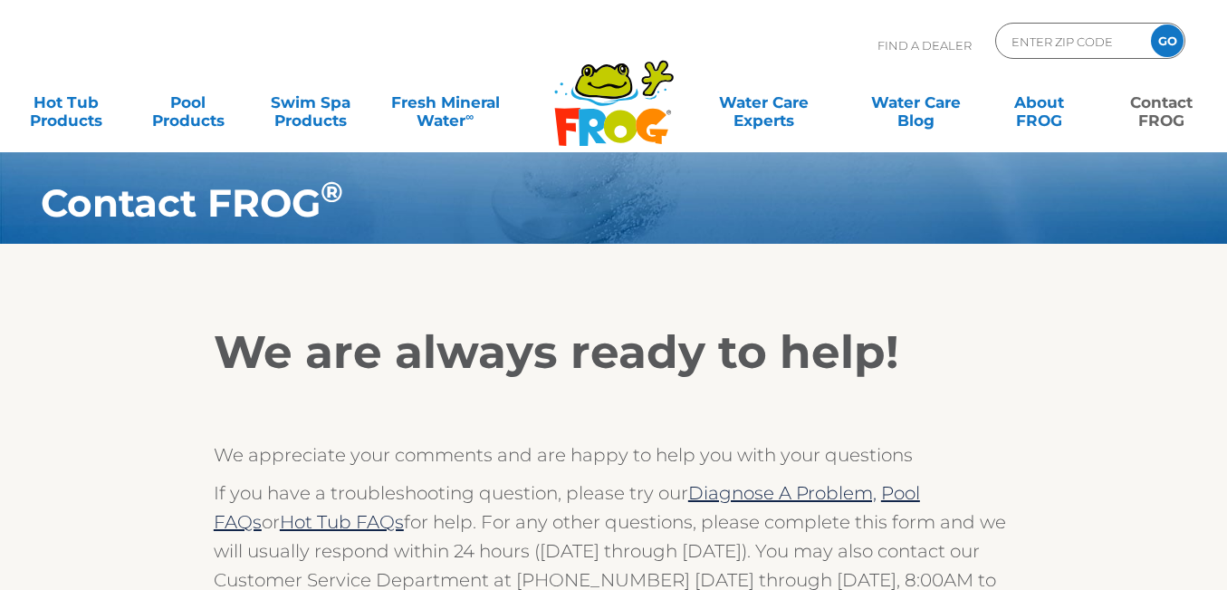 This screenshot has height=590, width=1227. I want to click on img: Frog Products Logo, so click(614, 91).